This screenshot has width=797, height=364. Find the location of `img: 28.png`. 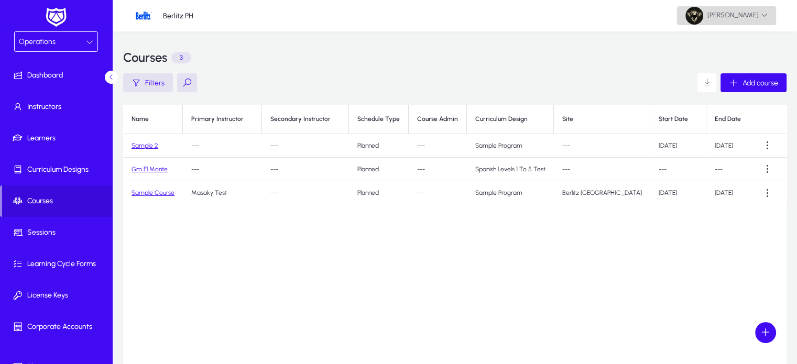

img: 28.png is located at coordinates (144, 16).